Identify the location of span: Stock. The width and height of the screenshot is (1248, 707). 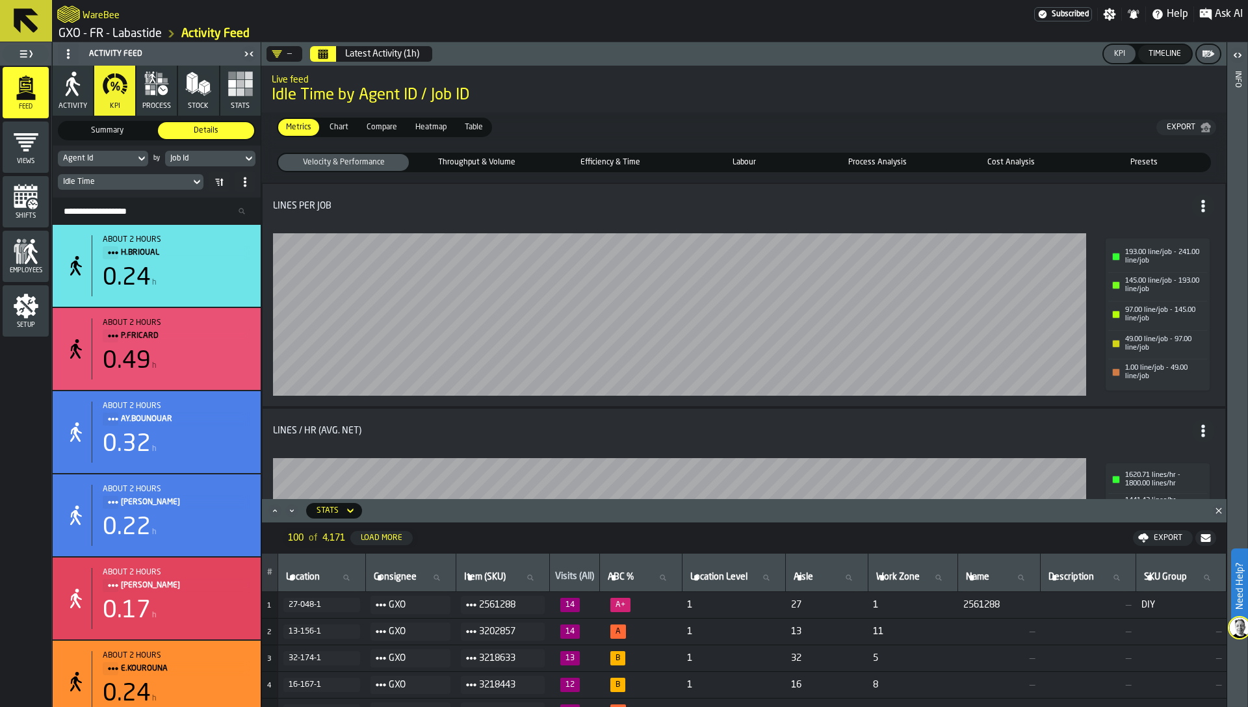
(198, 106).